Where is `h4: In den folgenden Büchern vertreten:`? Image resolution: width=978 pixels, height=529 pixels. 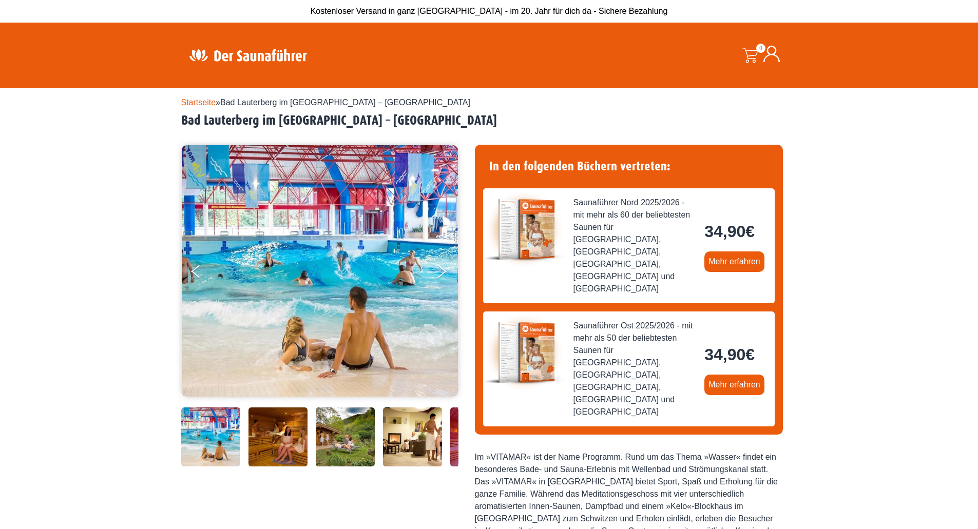
h4: In den folgenden Büchern vertreten: is located at coordinates (629, 166).